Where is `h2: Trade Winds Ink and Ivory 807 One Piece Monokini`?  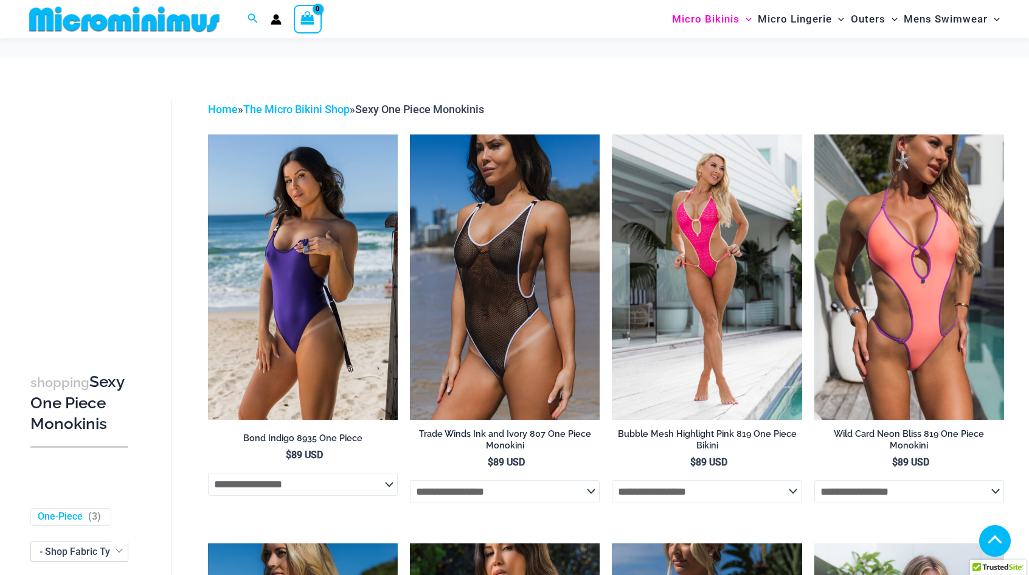
h2: Trade Winds Ink and Ivory 807 One Piece Monokini is located at coordinates (505, 439).